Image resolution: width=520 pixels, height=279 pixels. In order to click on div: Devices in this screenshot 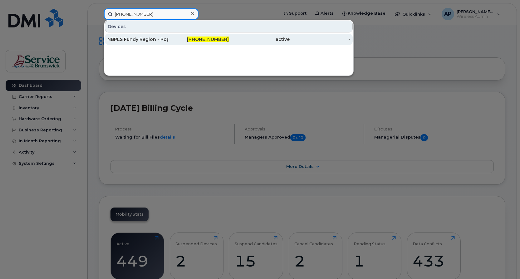, I will do `click(229, 27)`.